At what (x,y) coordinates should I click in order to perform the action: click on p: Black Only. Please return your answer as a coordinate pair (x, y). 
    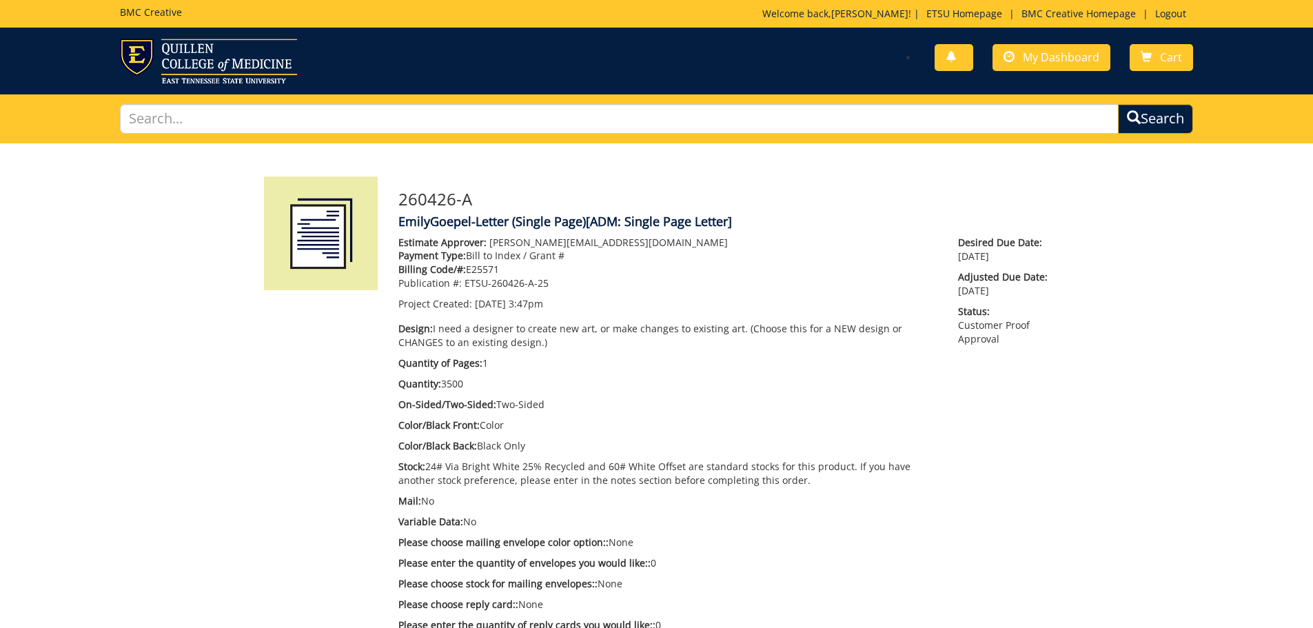
    Looking at the image, I should click on (668, 446).